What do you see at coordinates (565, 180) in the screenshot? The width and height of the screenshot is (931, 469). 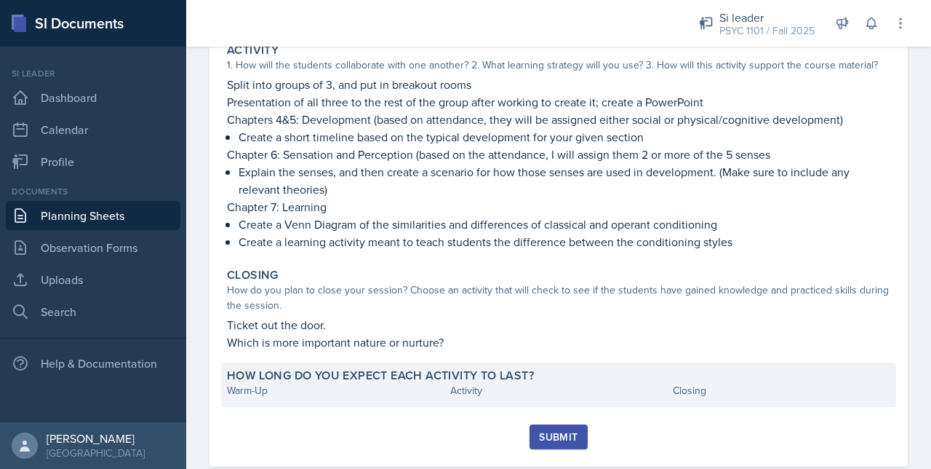 I see `p: Explain the senses, and then create a scenario for how those senses are used in development. (Mak...` at bounding box center [565, 180].